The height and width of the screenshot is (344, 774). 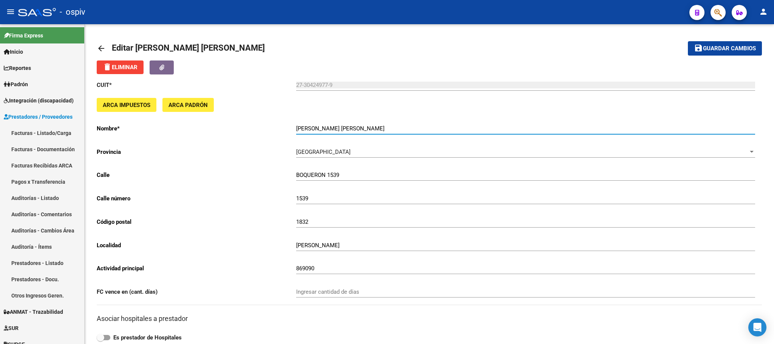 What do you see at coordinates (188, 105) in the screenshot?
I see `button: ARCA Padrón` at bounding box center [188, 105].